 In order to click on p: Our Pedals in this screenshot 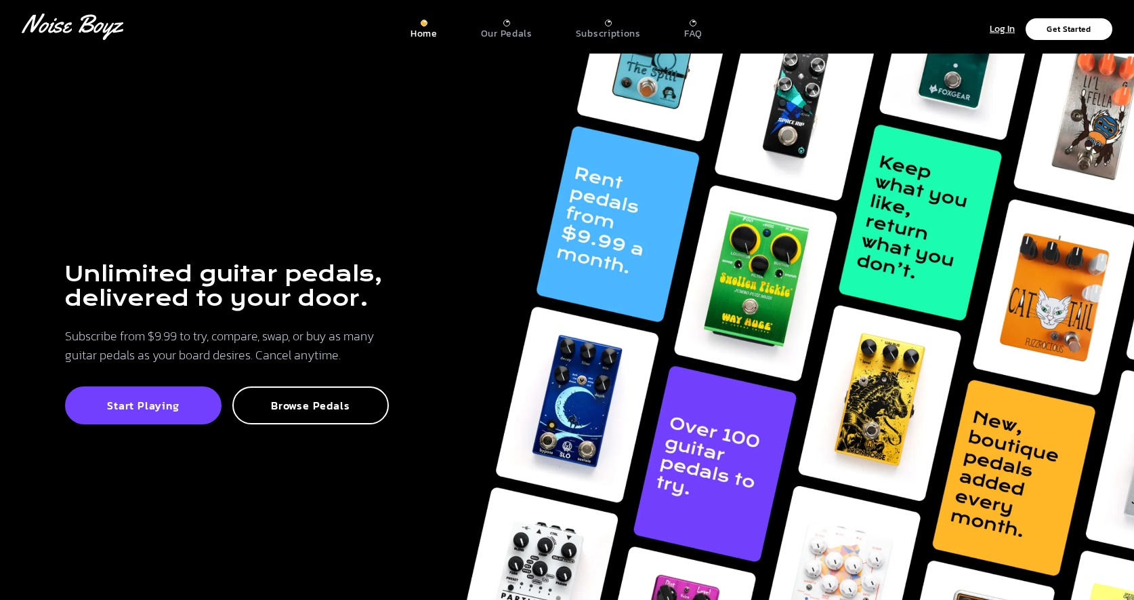, I will do `click(507, 34)`.